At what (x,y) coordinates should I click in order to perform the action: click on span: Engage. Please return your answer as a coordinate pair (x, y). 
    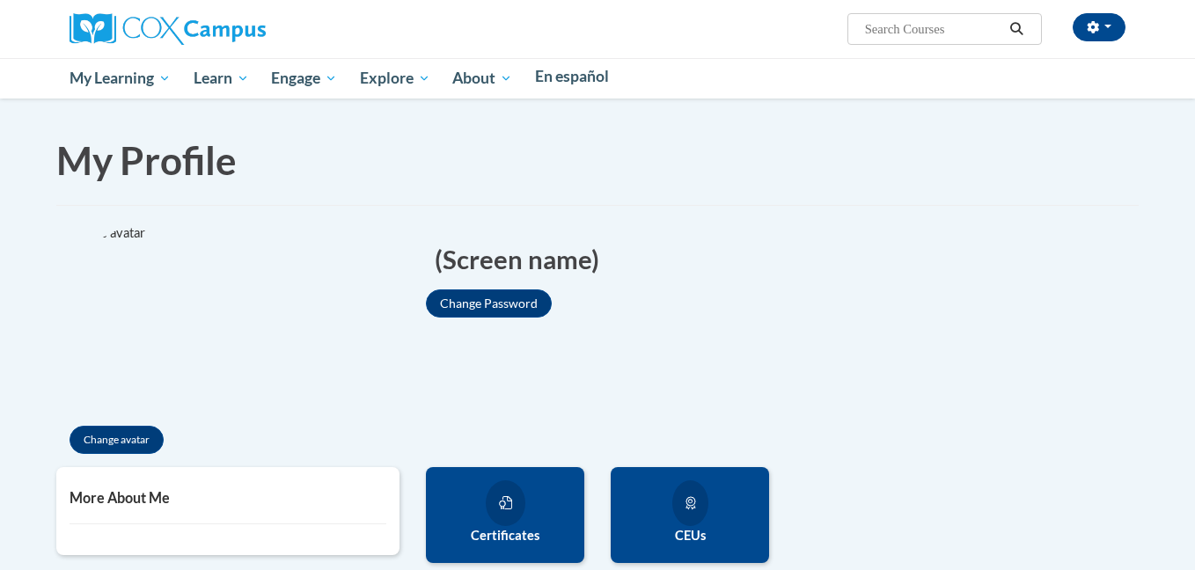
    Looking at the image, I should click on (304, 78).